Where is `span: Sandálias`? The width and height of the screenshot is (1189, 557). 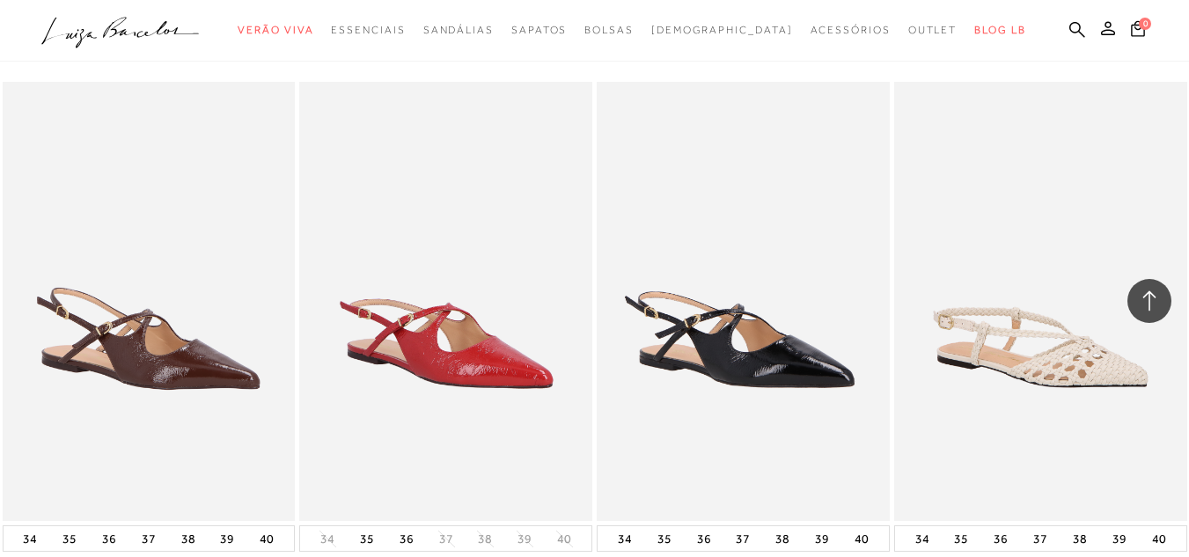 span: Sandálias is located at coordinates (458, 30).